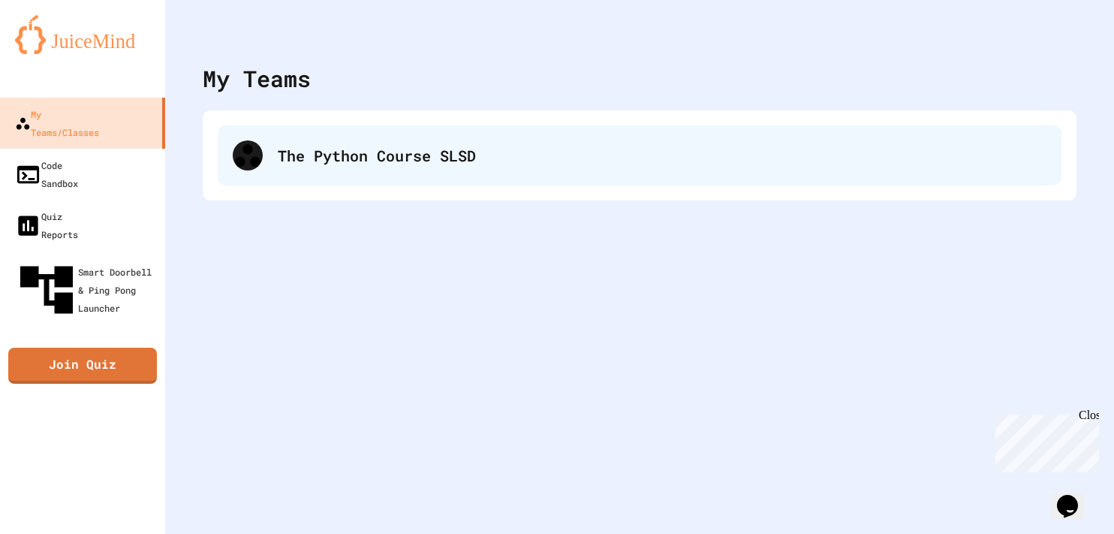  I want to click on img: logo-orange.svg, so click(83, 35).